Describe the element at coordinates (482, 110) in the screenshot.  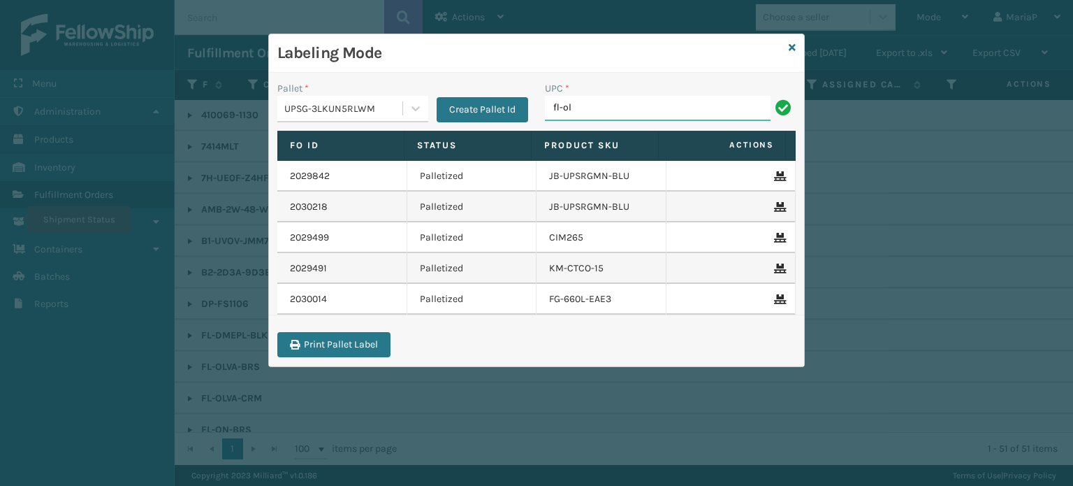
I see `button: Create Pallet Id` at that location.